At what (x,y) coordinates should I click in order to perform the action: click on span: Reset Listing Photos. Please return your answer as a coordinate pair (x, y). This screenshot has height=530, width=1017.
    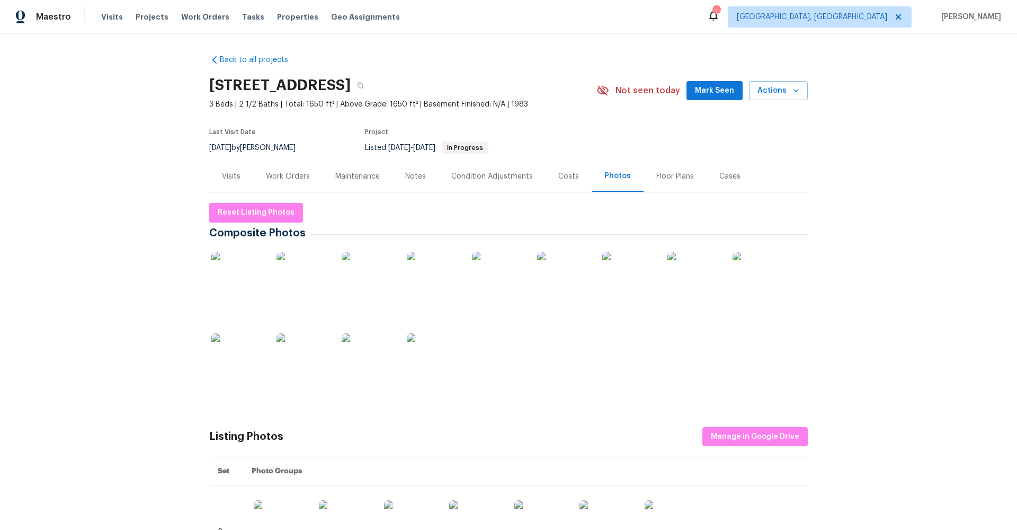
    Looking at the image, I should click on (256, 212).